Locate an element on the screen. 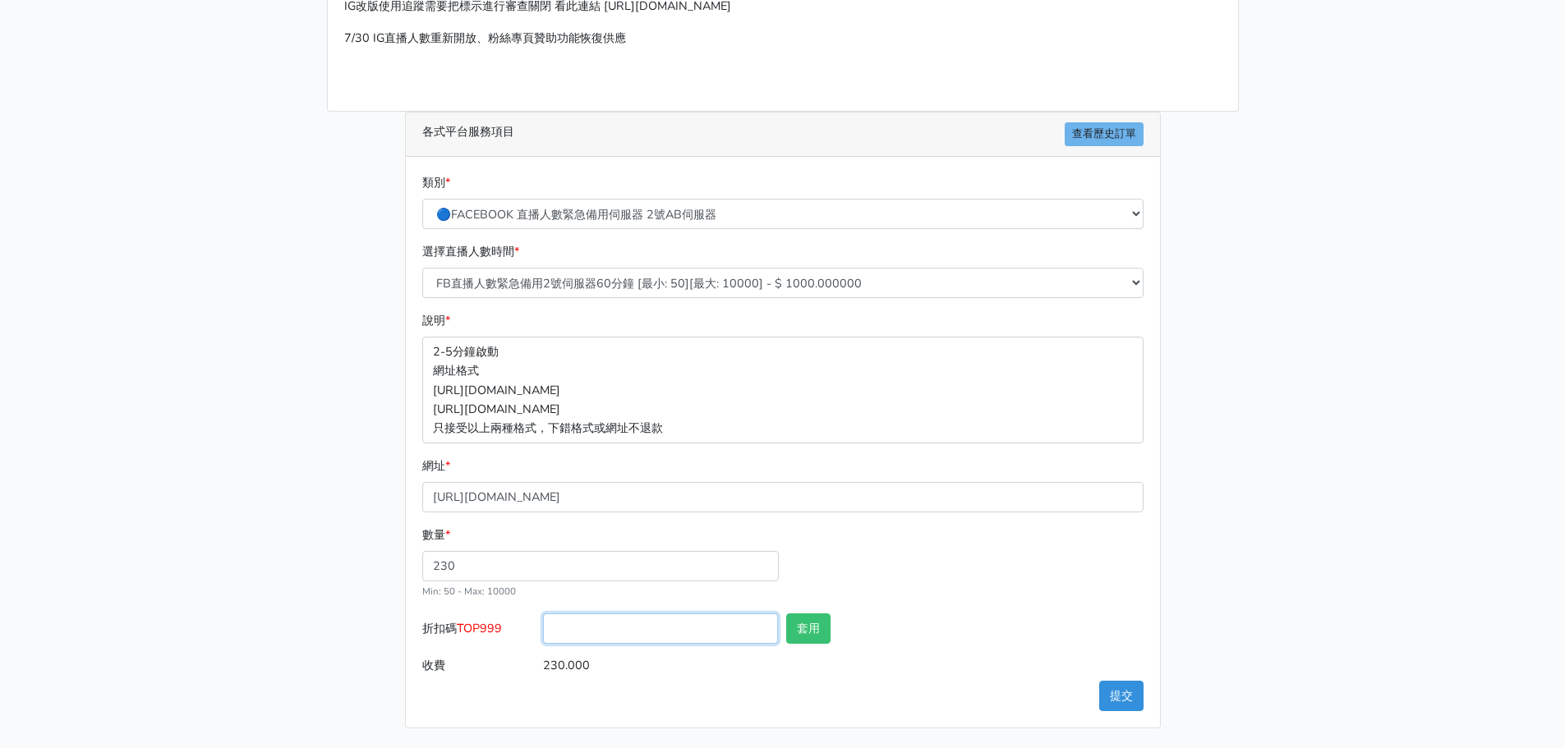 The width and height of the screenshot is (1565, 748). label: 類別 is located at coordinates (436, 182).